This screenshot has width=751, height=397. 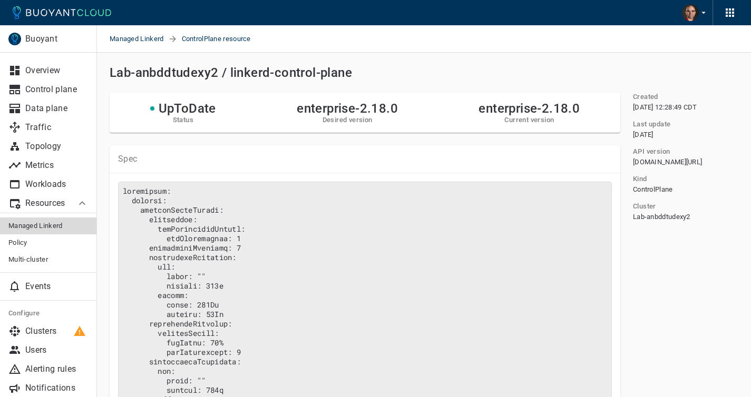 What do you see at coordinates (139, 39) in the screenshot?
I see `a: Managed Linkerd` at bounding box center [139, 39].